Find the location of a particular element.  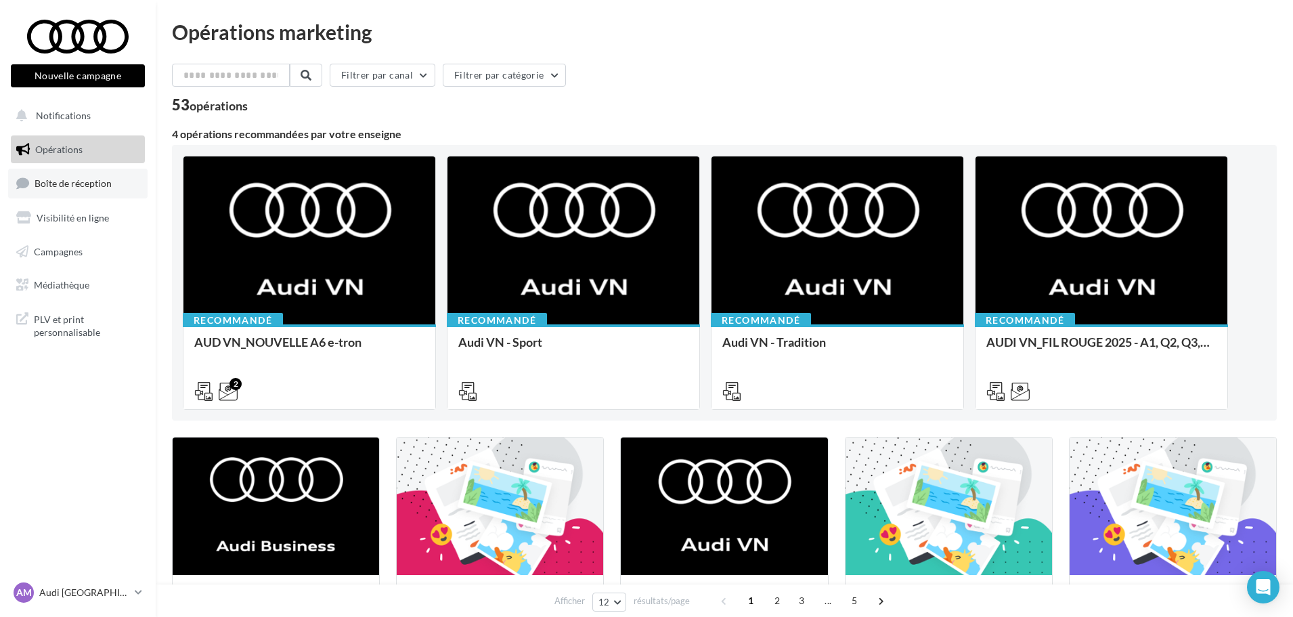

div: opérations is located at coordinates (219, 106).